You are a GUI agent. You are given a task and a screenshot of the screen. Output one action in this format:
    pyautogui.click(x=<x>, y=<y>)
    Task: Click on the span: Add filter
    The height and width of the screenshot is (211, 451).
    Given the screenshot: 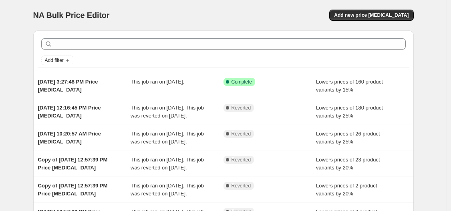 What is the action you would take?
    pyautogui.click(x=54, y=60)
    